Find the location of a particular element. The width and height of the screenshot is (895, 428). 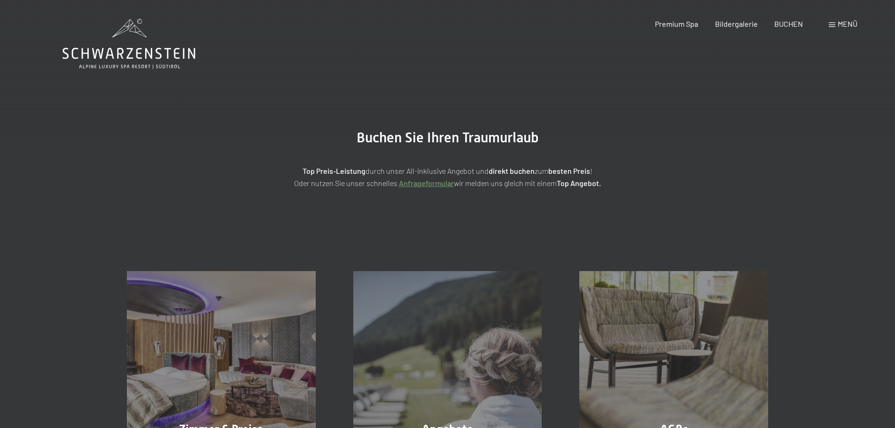

strong: Top Preis-Leistung is located at coordinates (334, 170).